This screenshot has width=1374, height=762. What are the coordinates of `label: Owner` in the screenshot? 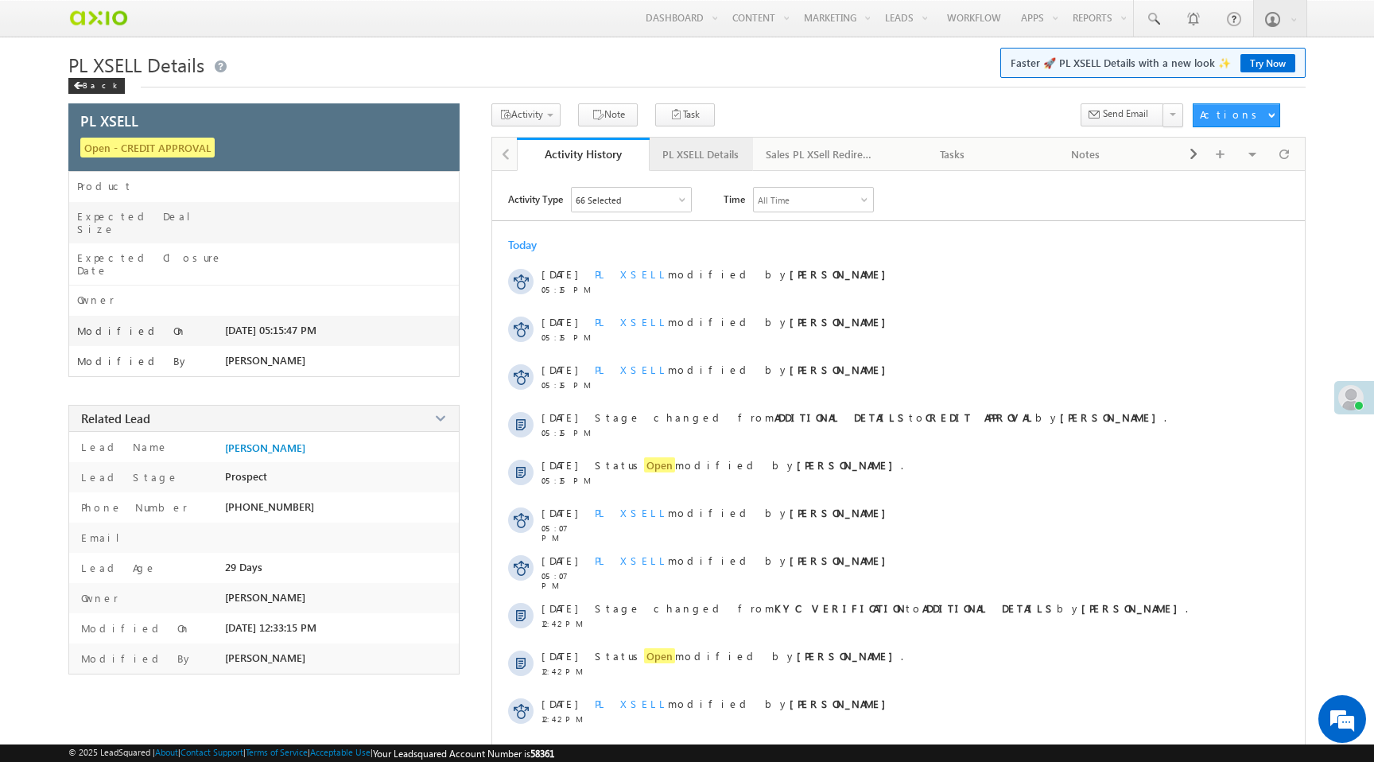 It's located at (95, 300).